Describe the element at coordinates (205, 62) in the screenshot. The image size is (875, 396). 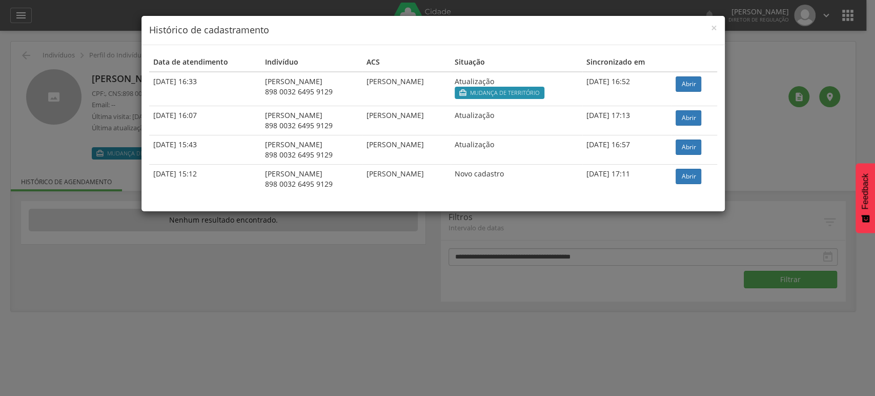
I see `th: Data de atendimento` at that location.